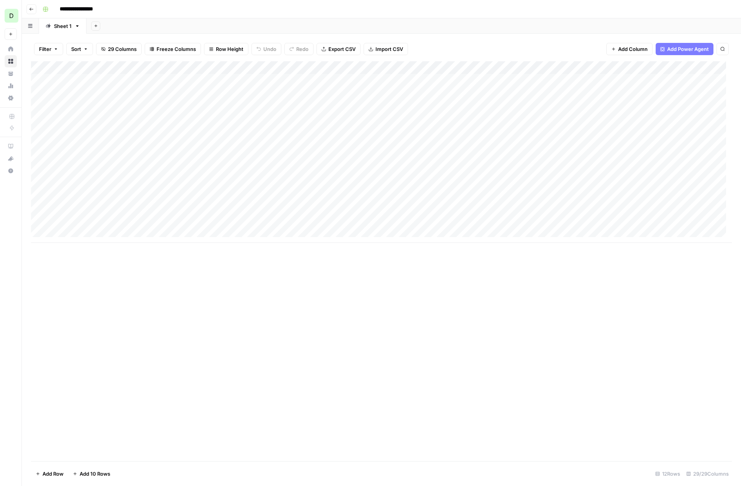 Image resolution: width=741 pixels, height=486 pixels. What do you see at coordinates (173, 49) in the screenshot?
I see `button: Freeze Columns` at bounding box center [173, 49].